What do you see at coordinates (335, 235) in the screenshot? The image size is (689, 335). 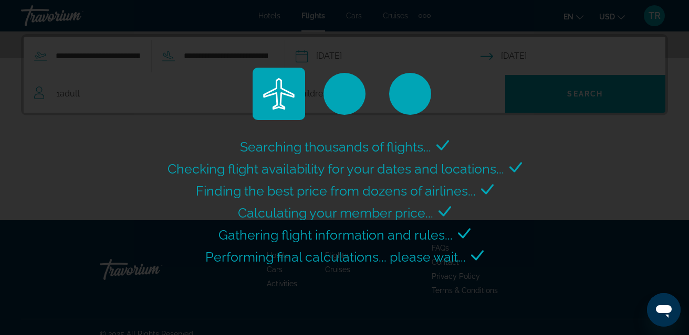 I see `span: Gathering flight information and rules...` at bounding box center [335, 235].